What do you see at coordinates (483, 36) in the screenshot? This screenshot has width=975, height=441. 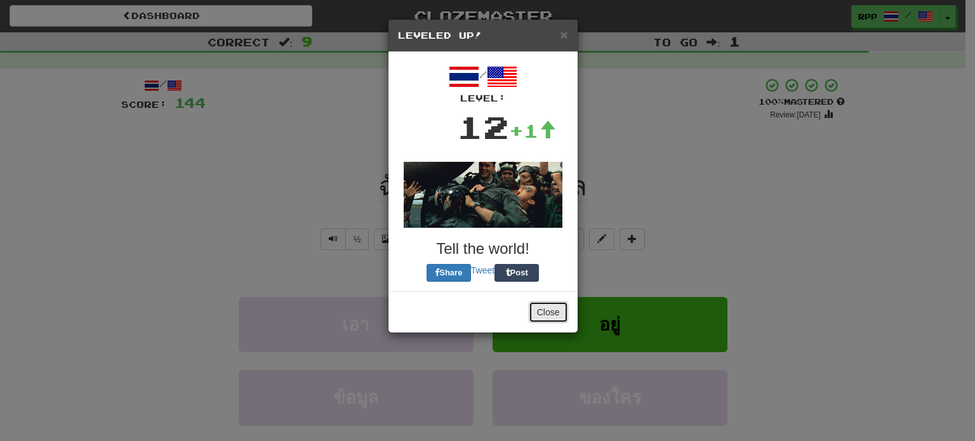 I see `h5: Leveled Up!` at bounding box center [483, 36].